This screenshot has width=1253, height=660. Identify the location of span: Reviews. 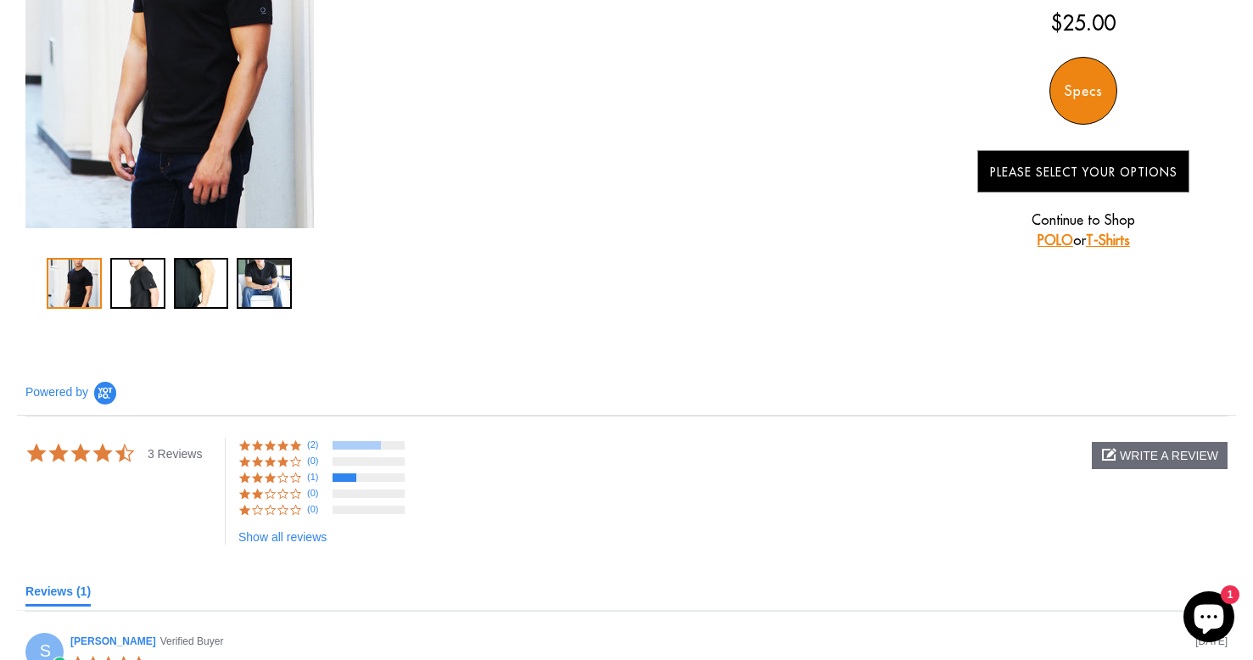
(49, 591).